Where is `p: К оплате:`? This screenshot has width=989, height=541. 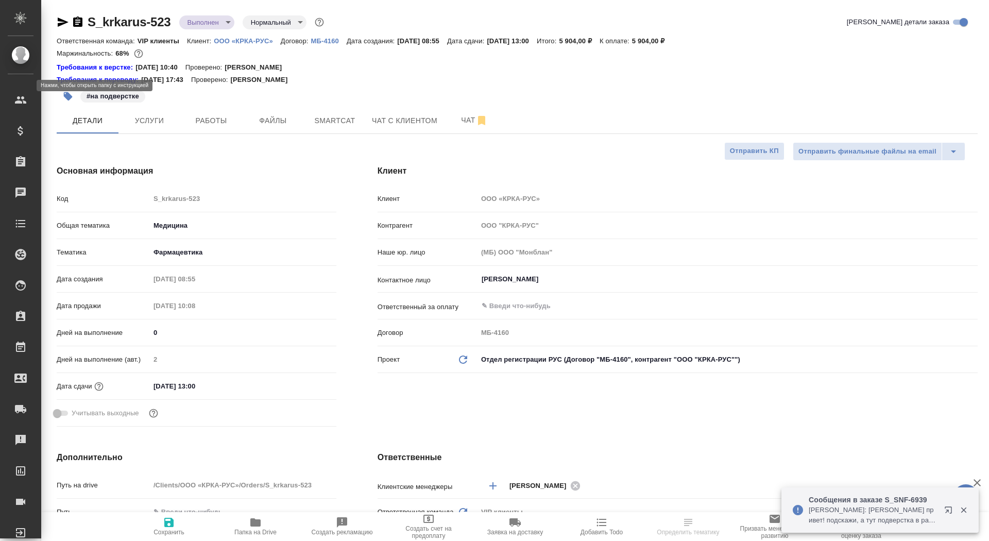 p: К оплате: is located at coordinates (616, 41).